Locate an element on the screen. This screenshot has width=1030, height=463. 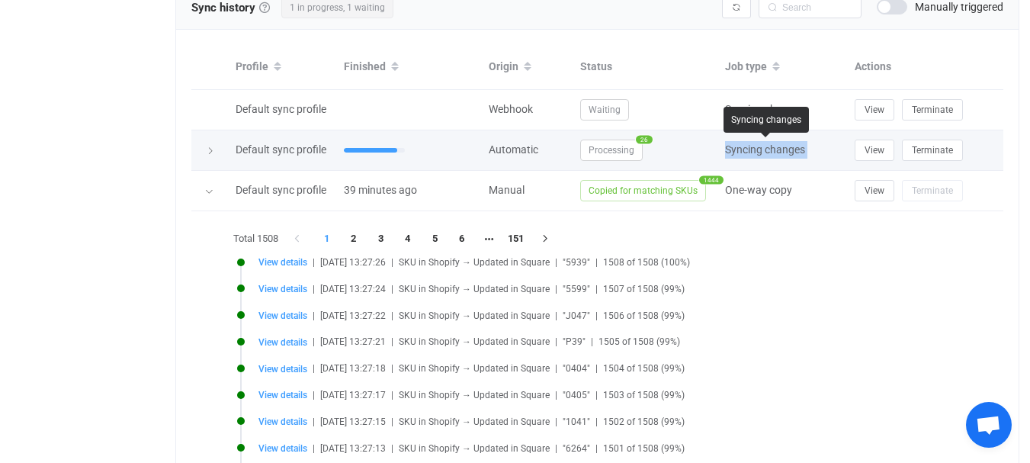
span: 1444 is located at coordinates (711, 179).